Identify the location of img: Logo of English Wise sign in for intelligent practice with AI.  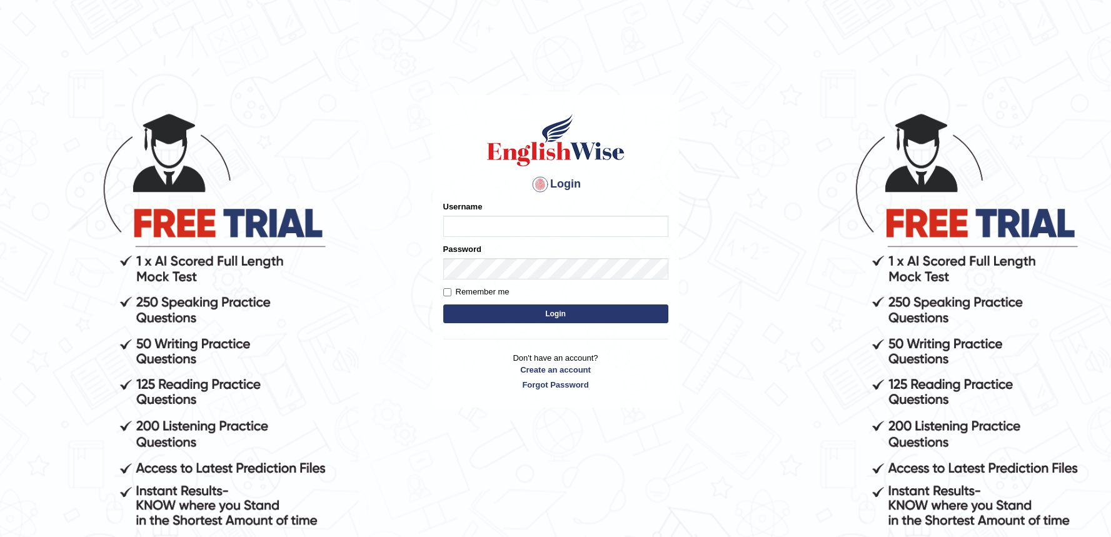
(556, 140).